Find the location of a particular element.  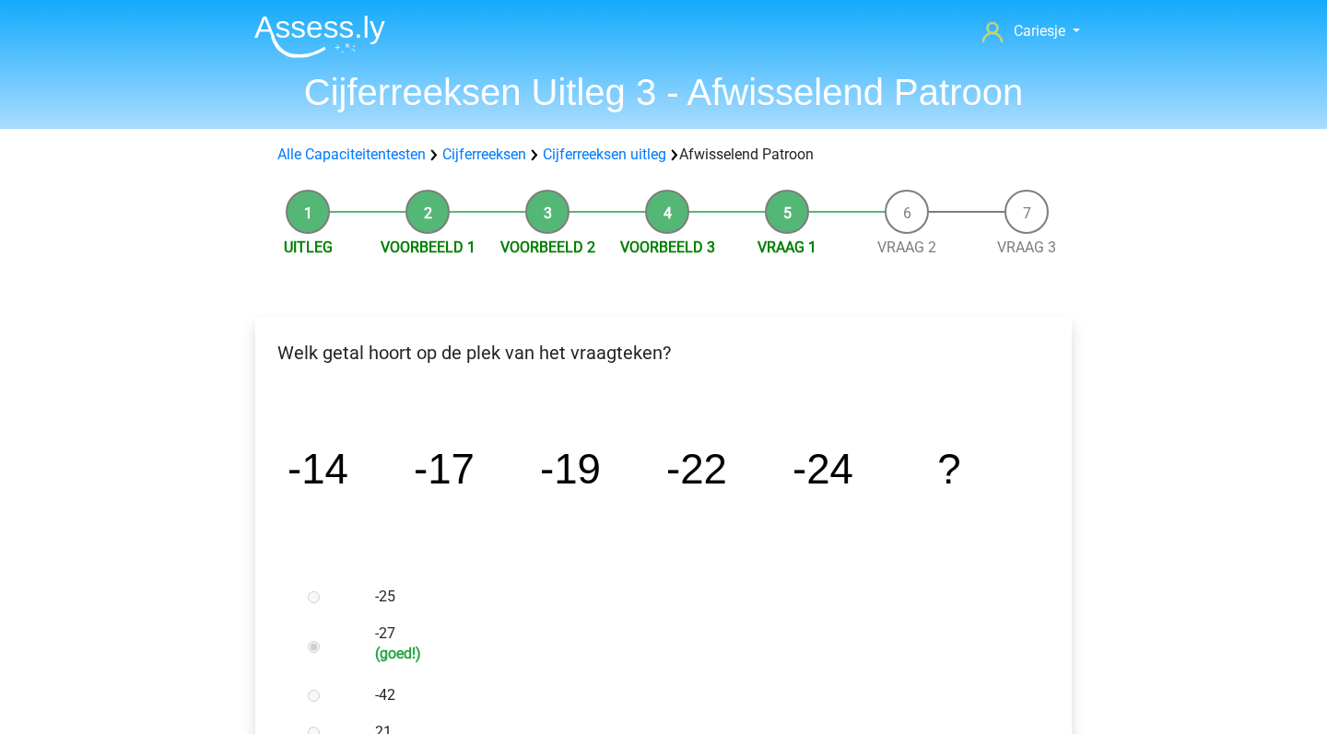

a: Vraag 1 is located at coordinates (787, 247).